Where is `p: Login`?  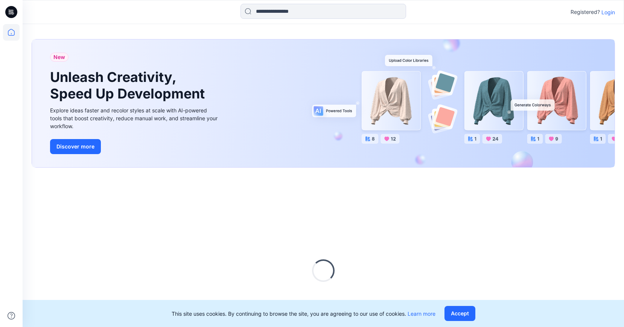 p: Login is located at coordinates (608, 12).